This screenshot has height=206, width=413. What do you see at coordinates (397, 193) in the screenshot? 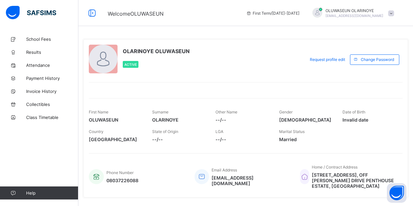
I see `button: Open asap` at bounding box center [397, 193].